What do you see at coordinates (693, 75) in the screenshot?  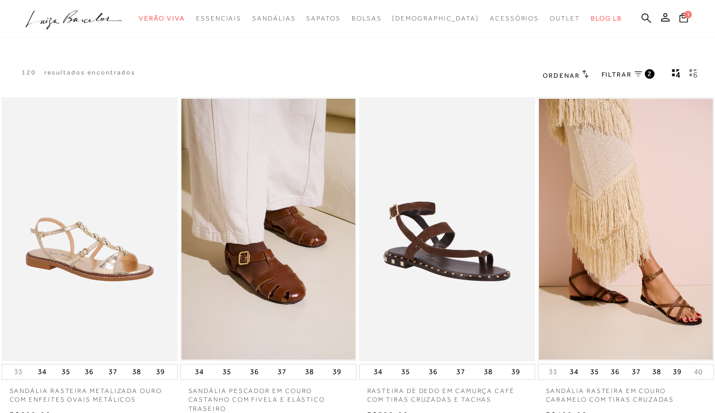 I see `button: gridText6Desc` at bounding box center [693, 75].